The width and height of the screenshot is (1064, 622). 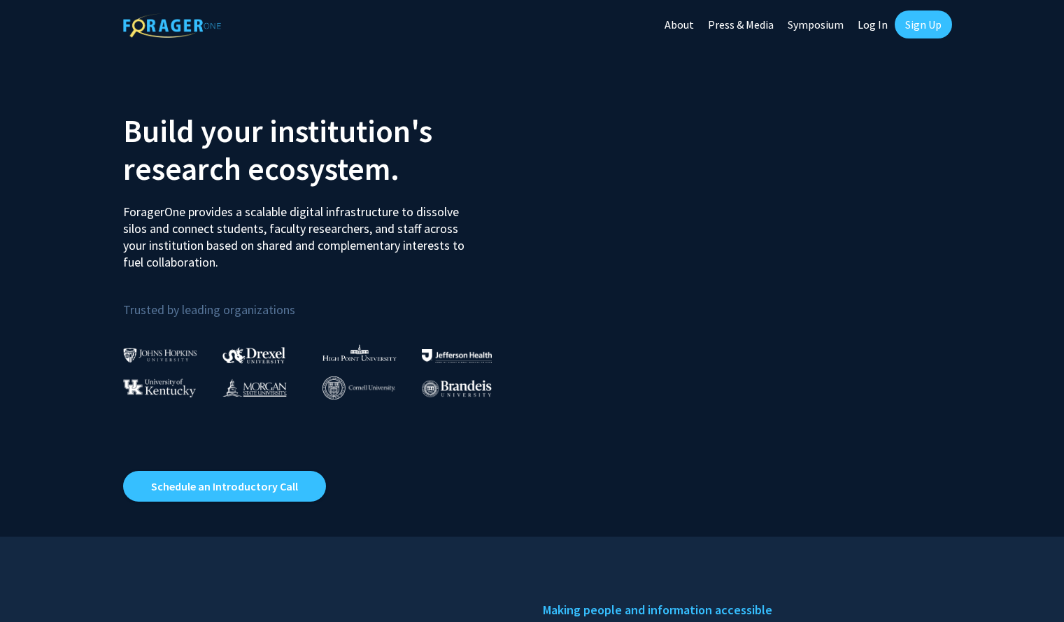 I want to click on img: Drexel University, so click(x=254, y=355).